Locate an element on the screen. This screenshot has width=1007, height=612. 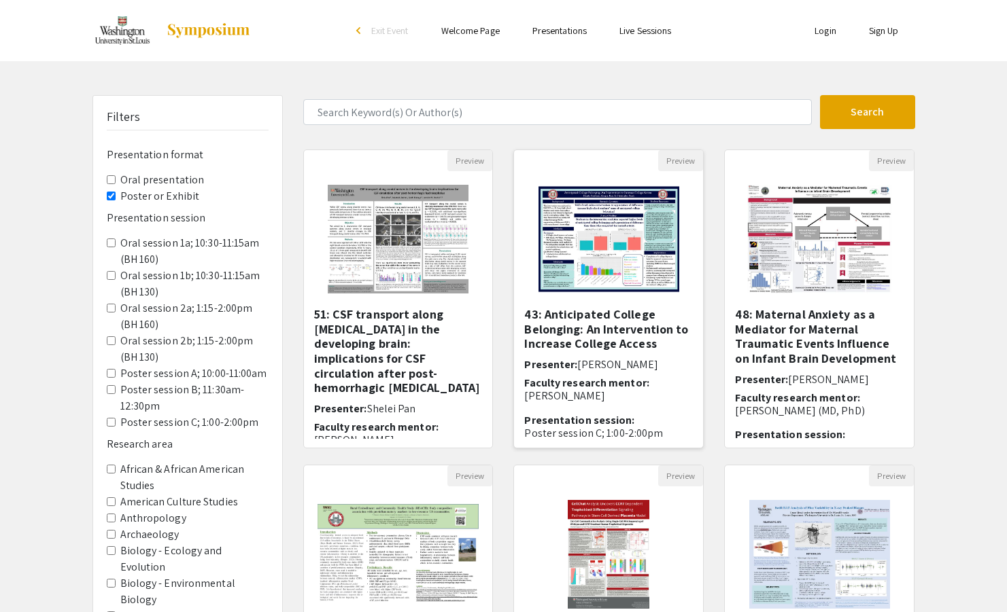
h5: Filters is located at coordinates (124, 117).